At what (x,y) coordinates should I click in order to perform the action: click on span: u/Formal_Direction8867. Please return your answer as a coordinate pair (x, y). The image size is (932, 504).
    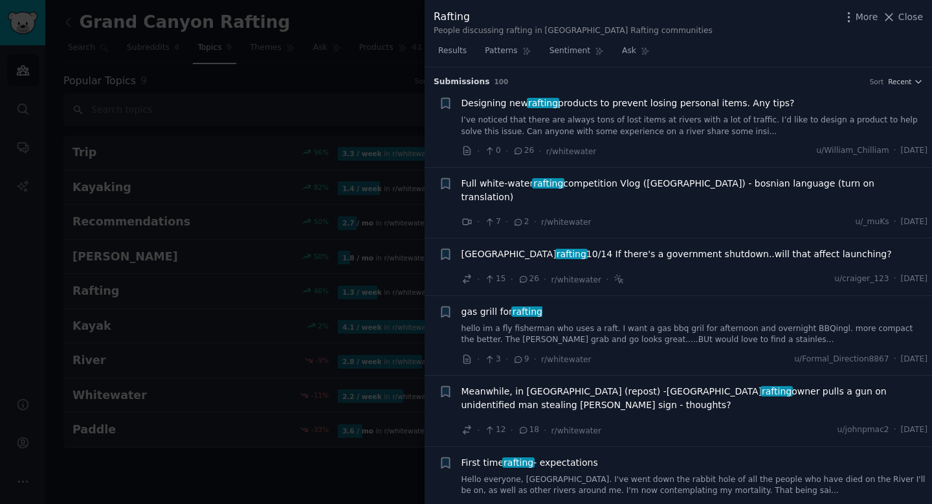
    Looking at the image, I should click on (841, 359).